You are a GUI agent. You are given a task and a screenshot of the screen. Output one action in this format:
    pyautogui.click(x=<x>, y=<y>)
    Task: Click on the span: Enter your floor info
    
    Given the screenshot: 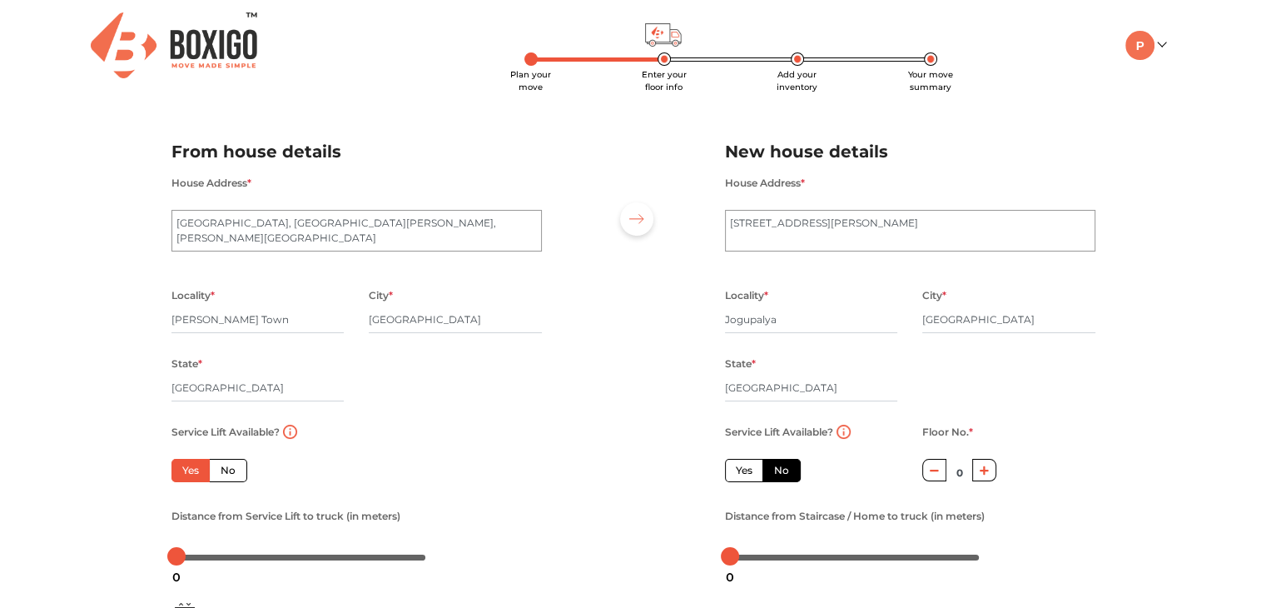 What is the action you would take?
    pyautogui.click(x=664, y=81)
    